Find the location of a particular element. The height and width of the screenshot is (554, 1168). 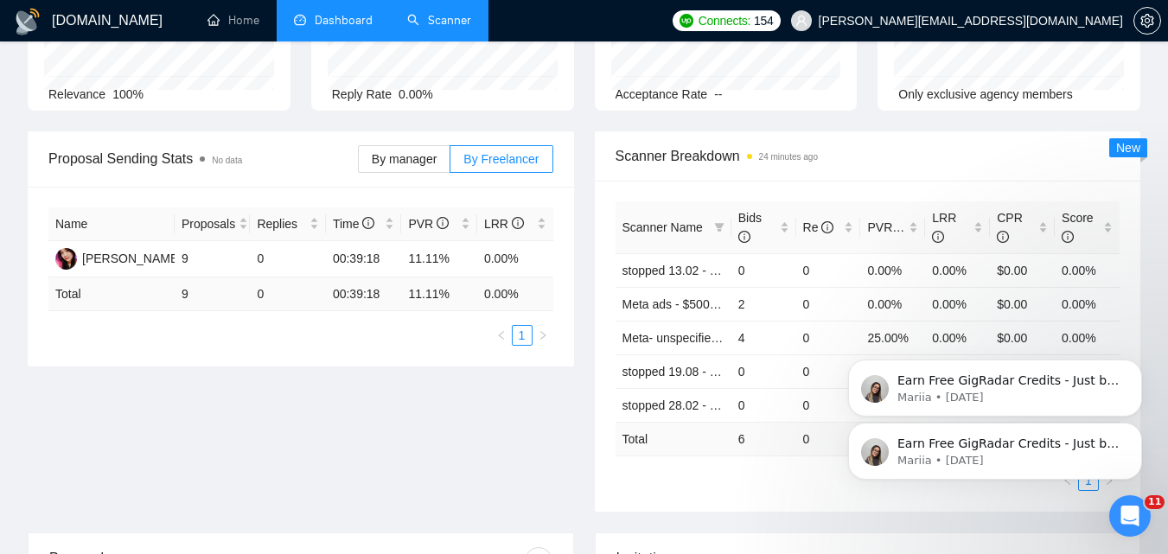

span: No data is located at coordinates (226, 160).